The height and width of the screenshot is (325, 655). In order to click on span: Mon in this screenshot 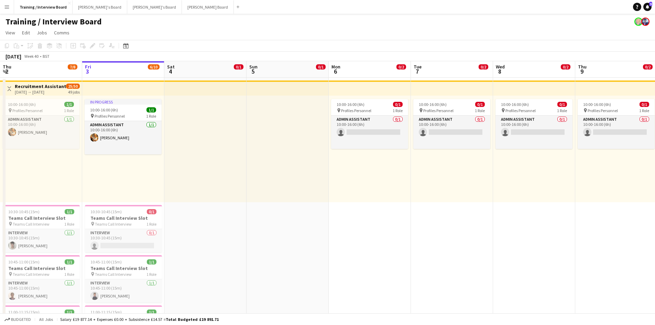, I will do `click(336, 67)`.